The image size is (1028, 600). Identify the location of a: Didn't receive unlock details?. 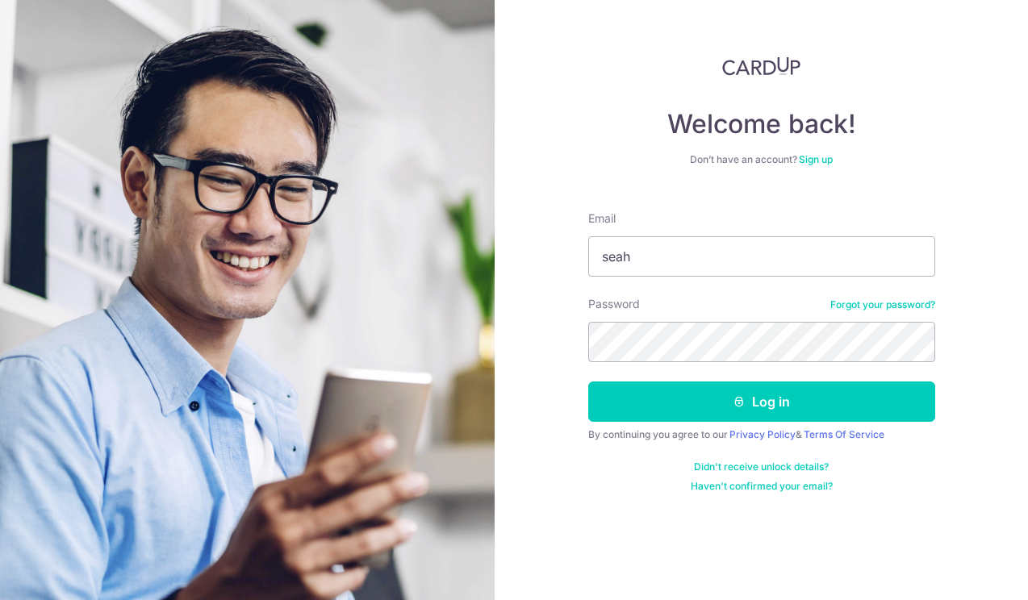
(761, 467).